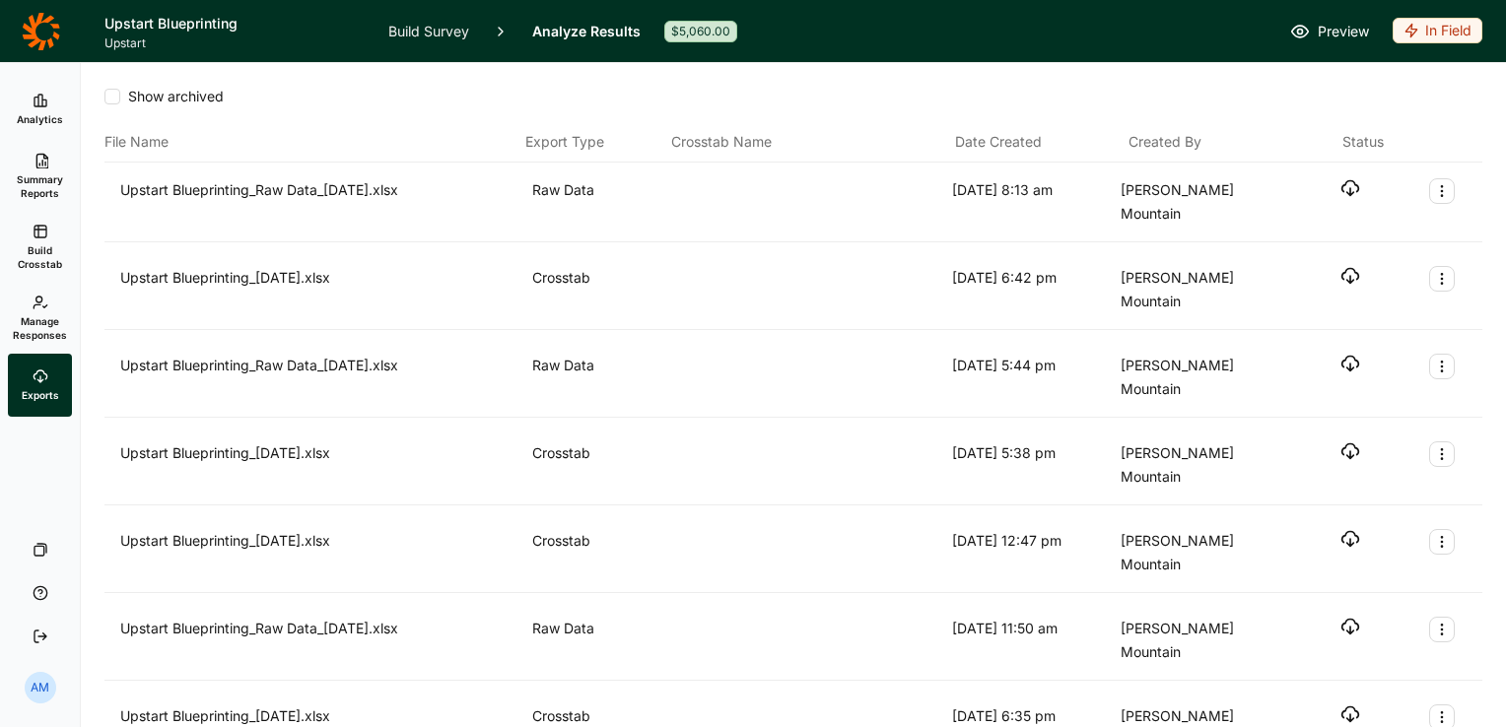 The height and width of the screenshot is (727, 1506). What do you see at coordinates (1437, 31) in the screenshot?
I see `div: In Field` at bounding box center [1437, 31].